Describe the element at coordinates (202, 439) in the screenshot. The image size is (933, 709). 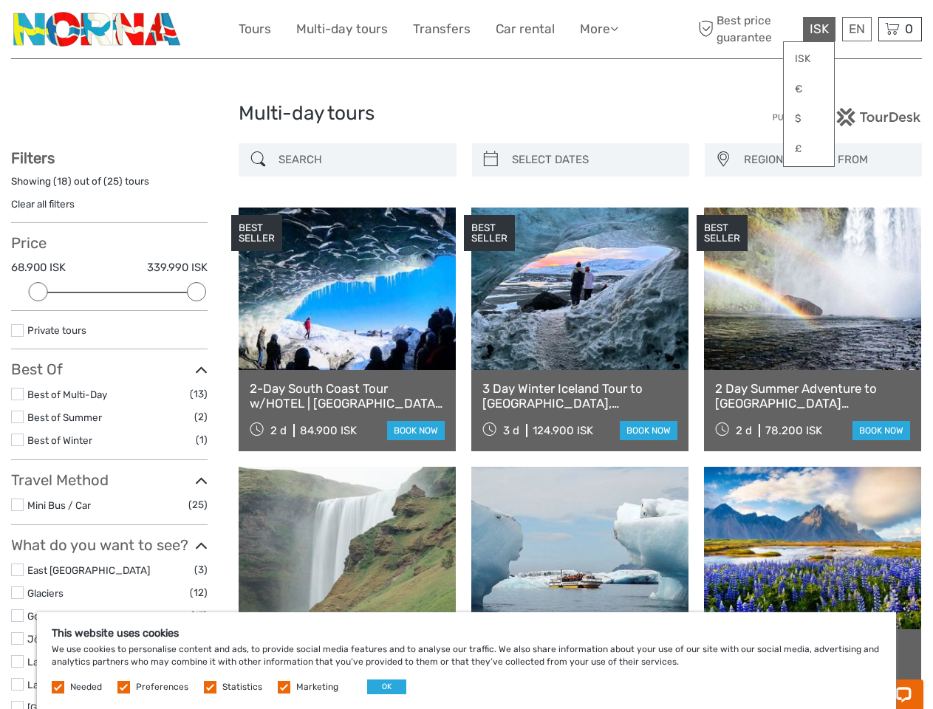
I see `span: (1)` at that location.